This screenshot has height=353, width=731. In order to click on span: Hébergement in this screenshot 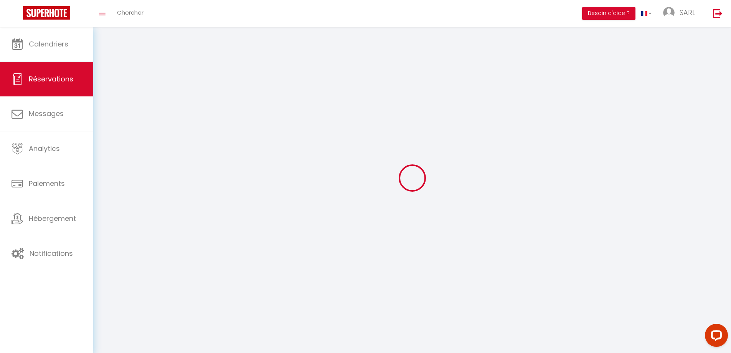, I will do `click(52, 218)`.